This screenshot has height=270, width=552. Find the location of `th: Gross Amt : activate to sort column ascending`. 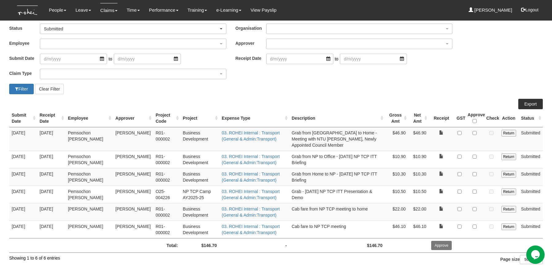

th: Gross Amt : activate to sort column ascending is located at coordinates (397, 118).